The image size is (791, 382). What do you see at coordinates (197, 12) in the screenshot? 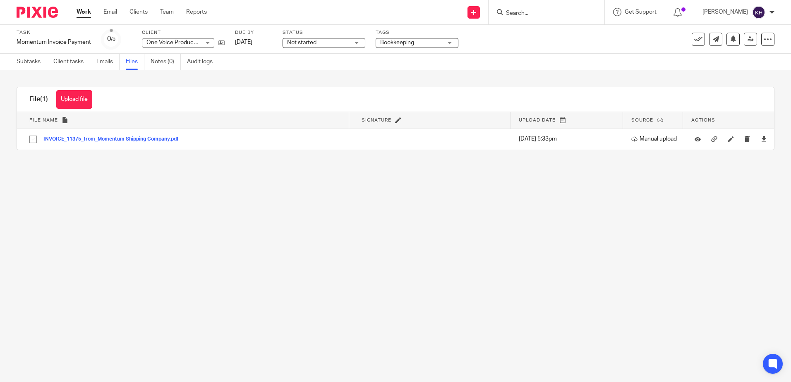
I see `a: Reports` at bounding box center [197, 12].